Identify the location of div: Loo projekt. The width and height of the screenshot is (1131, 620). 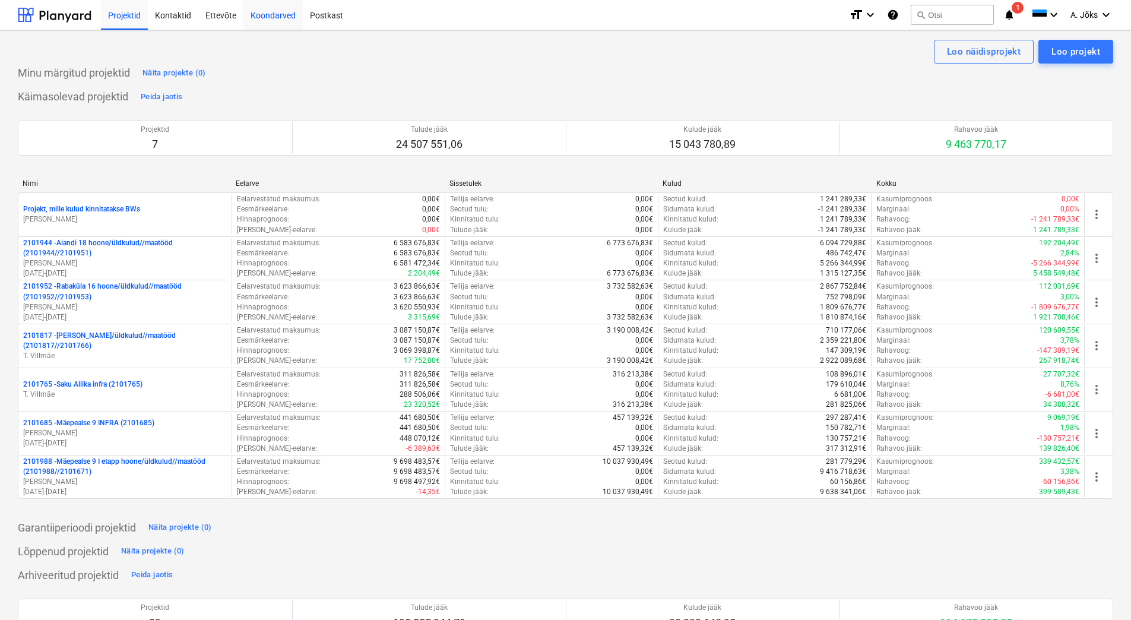
(1076, 52).